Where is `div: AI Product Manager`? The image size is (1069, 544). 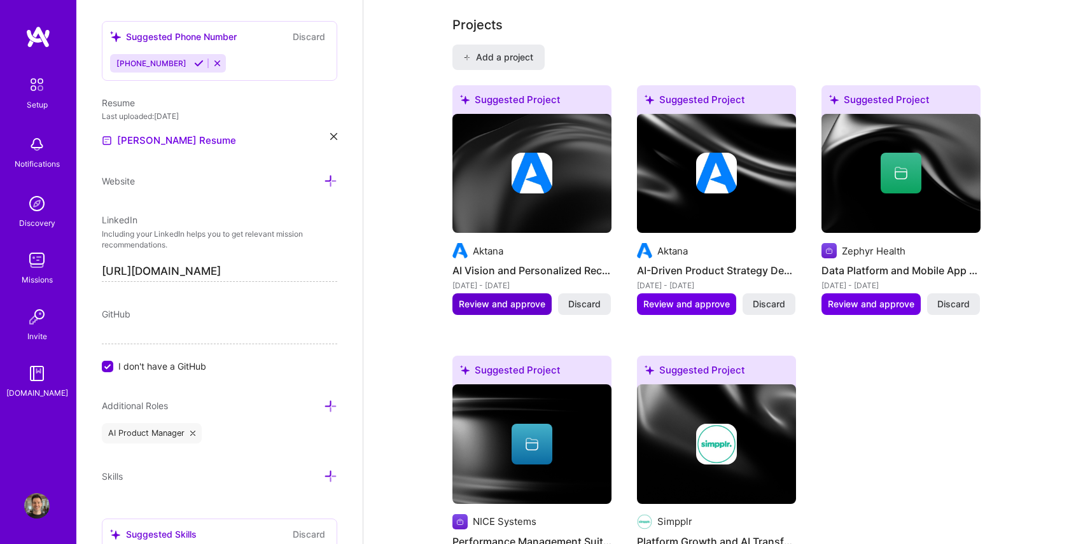 div: AI Product Manager is located at coordinates (151, 433).